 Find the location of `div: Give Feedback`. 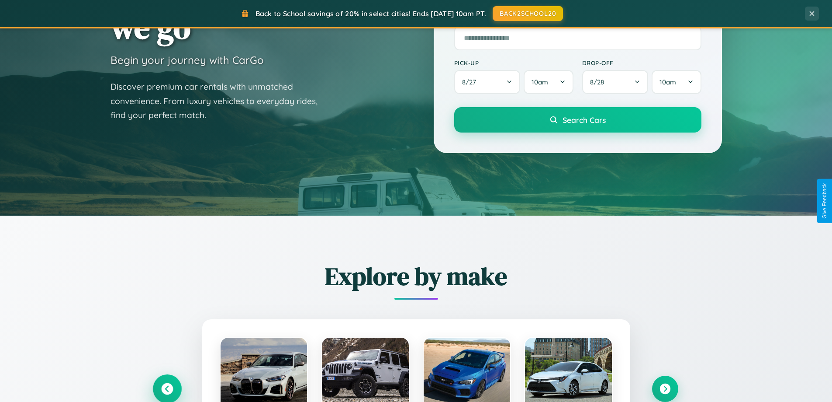

div: Give Feedback is located at coordinates (825, 201).